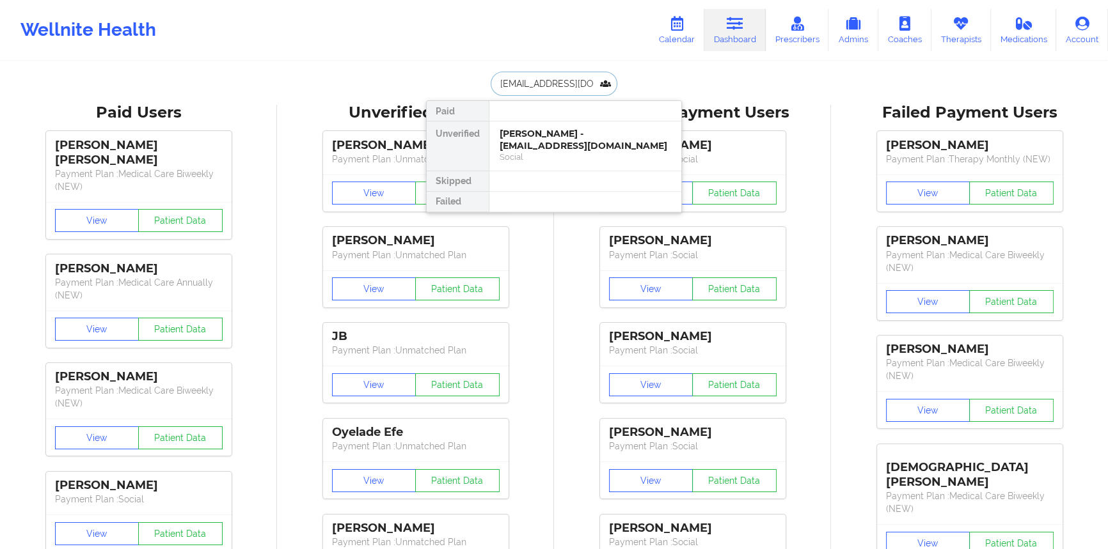  I want to click on a: Account, so click(1081, 30).